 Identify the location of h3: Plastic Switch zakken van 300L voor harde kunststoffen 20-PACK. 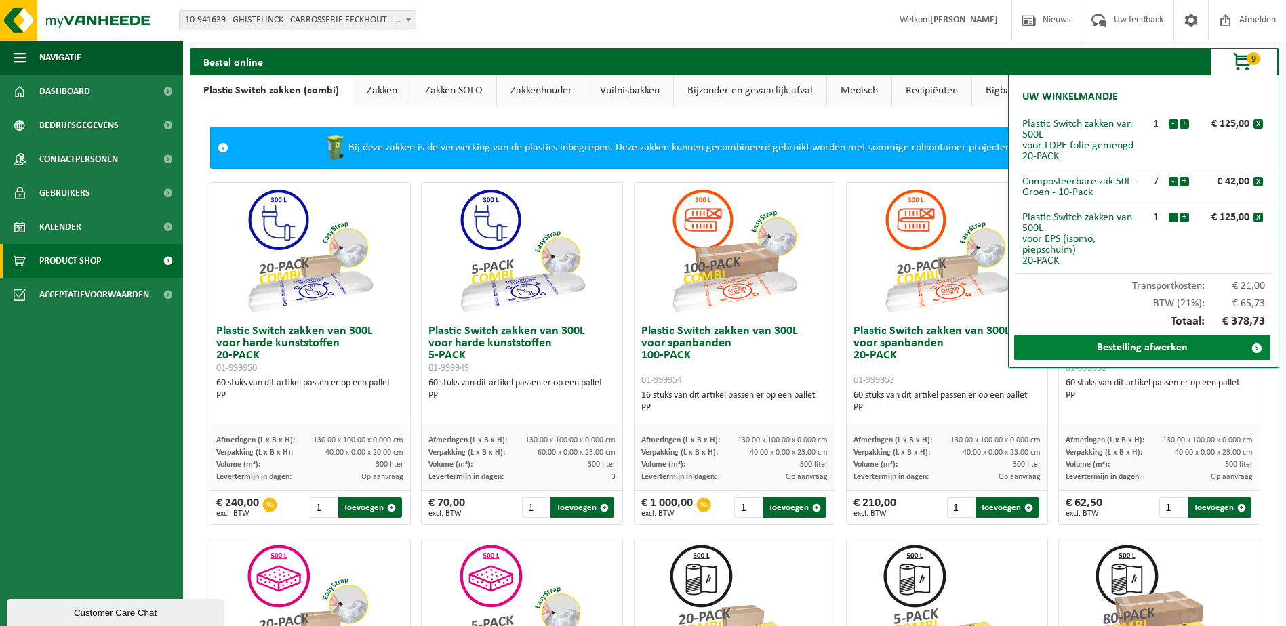
(310, 350).